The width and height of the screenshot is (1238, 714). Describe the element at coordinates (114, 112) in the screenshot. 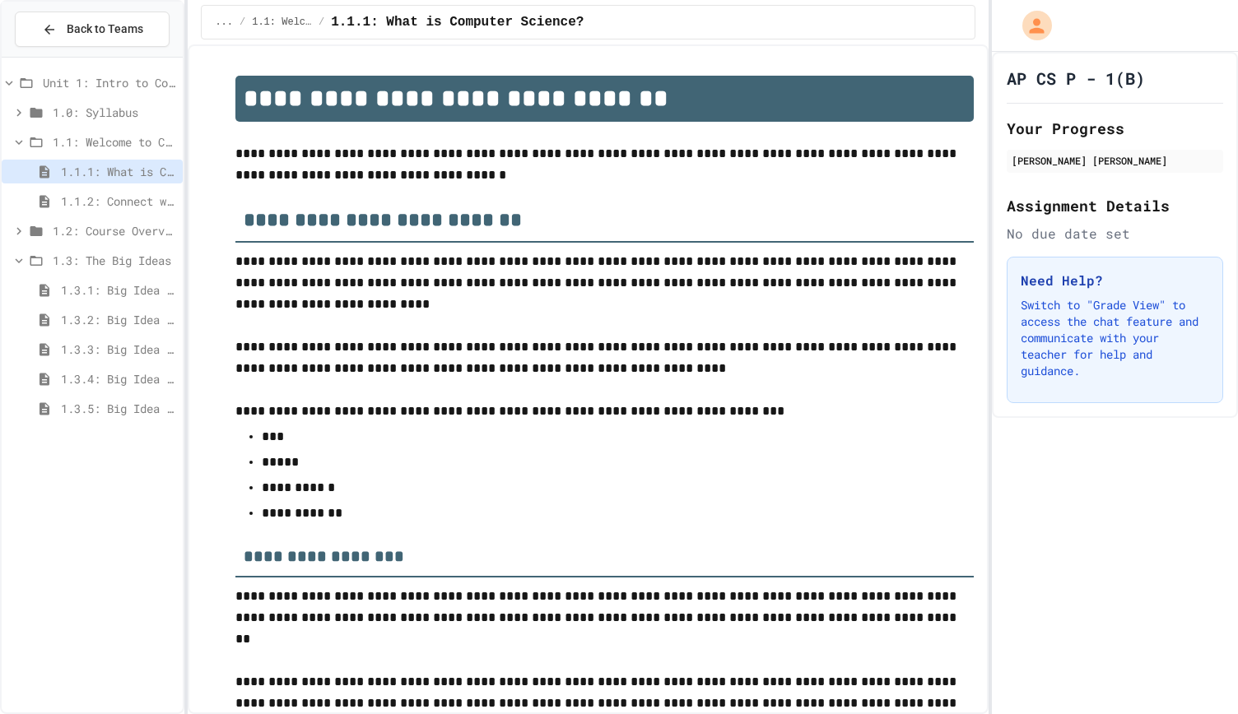

I see `span: 1.0: Syllabus` at that location.